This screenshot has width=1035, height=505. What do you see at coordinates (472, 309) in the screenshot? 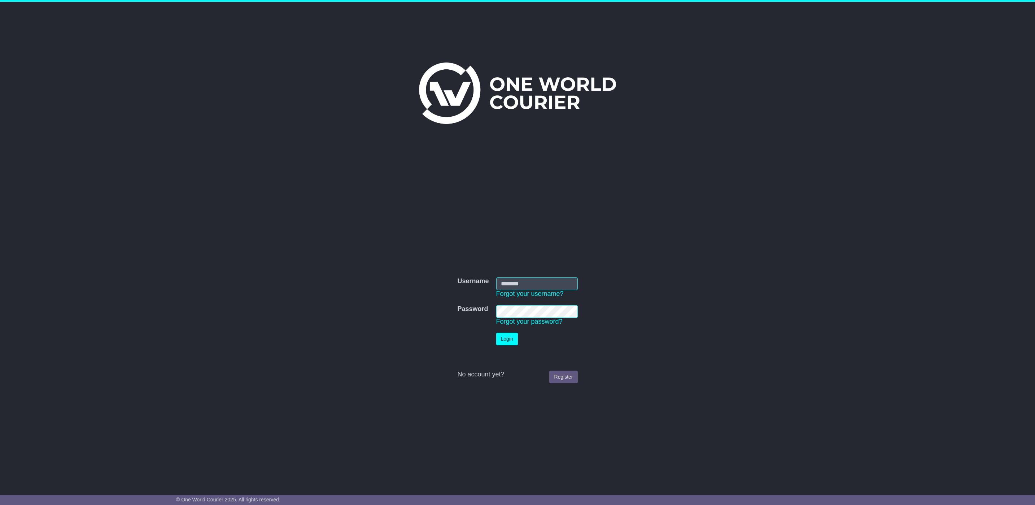
I see `label: Password` at bounding box center [472, 309].